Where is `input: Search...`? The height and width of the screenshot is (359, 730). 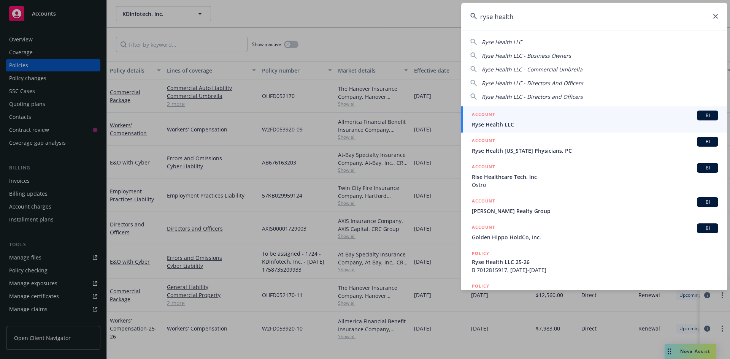 input: Search... is located at coordinates (594, 16).